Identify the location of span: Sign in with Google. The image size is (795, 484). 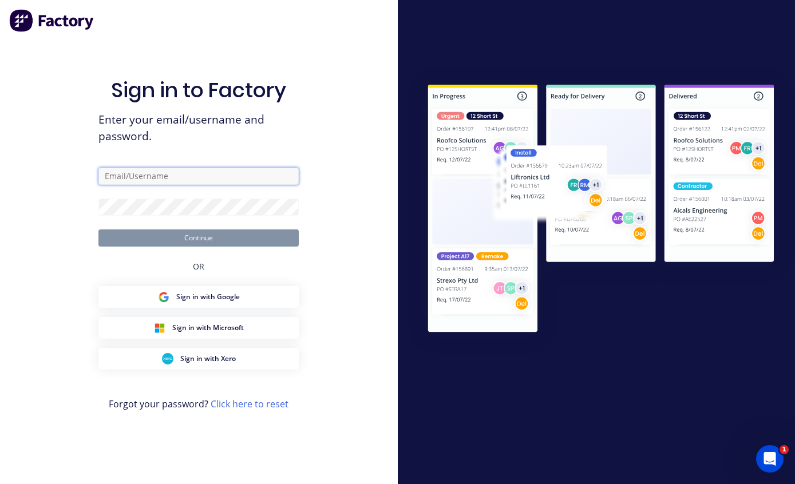
(208, 297).